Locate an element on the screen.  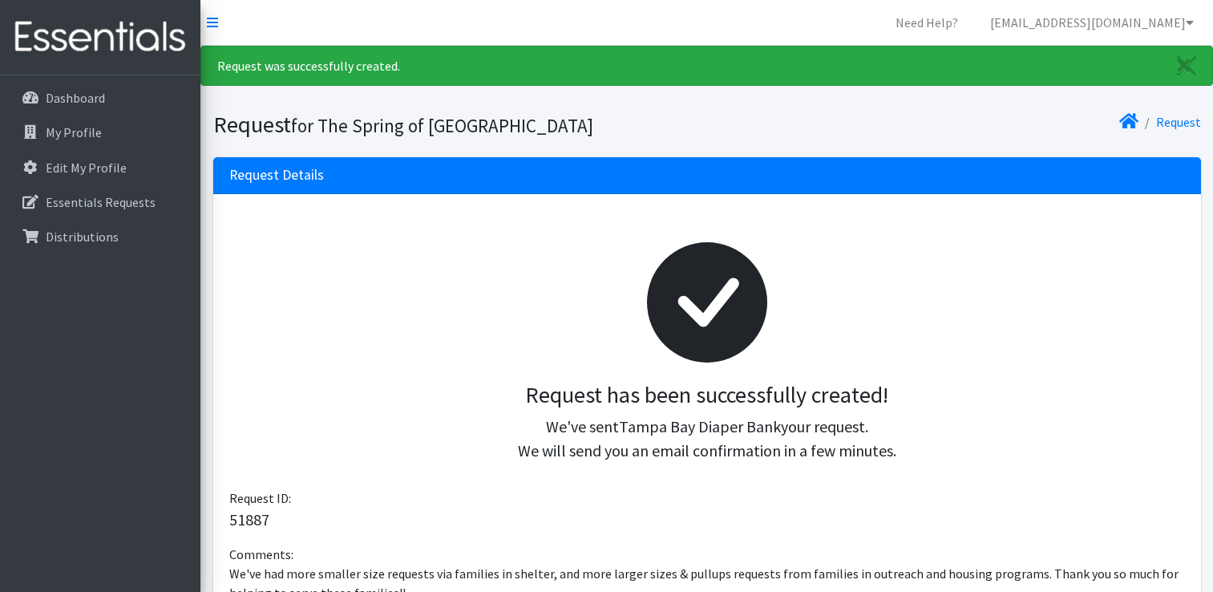
h1: Request is located at coordinates (457, 124).